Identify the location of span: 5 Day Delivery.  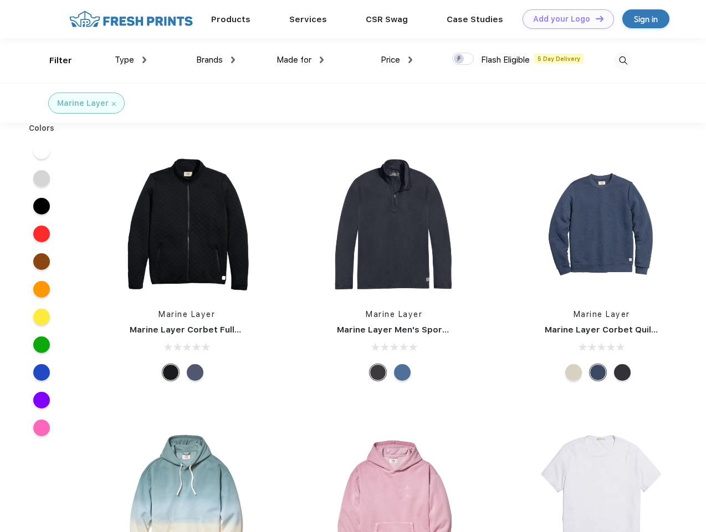
(558, 59).